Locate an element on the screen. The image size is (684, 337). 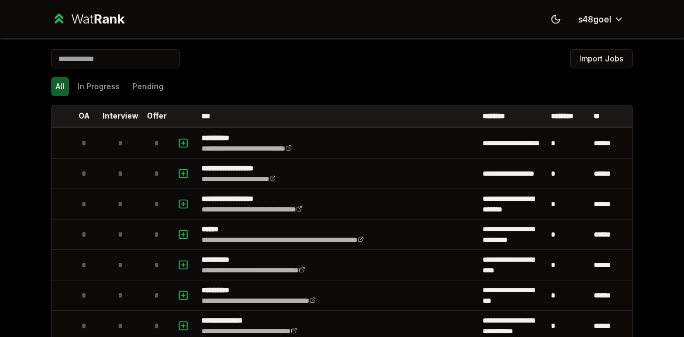
a: WatRank is located at coordinates (88, 19).